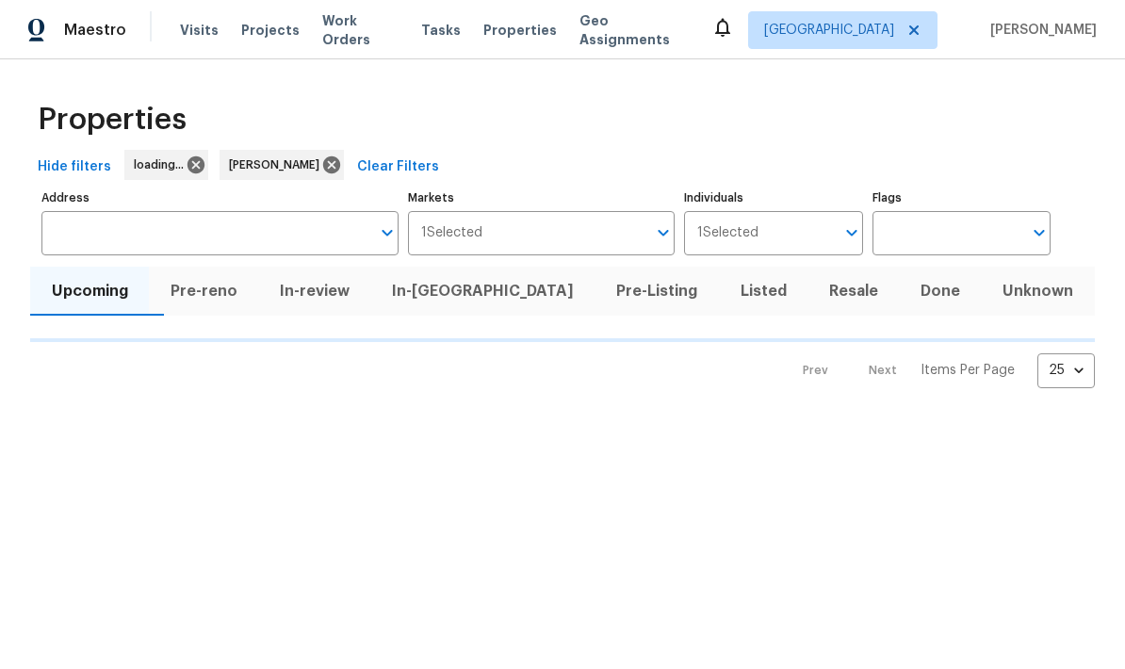  What do you see at coordinates (74, 167) in the screenshot?
I see `span: Hide filters` at bounding box center [74, 167].